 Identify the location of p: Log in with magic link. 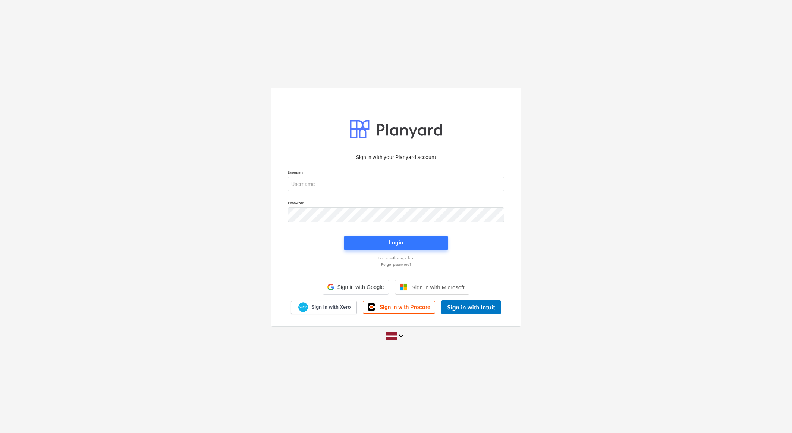
(396, 258).